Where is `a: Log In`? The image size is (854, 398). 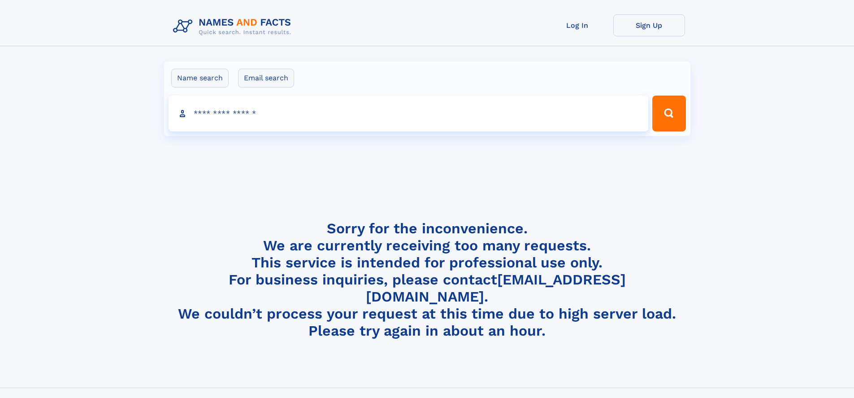 a: Log In is located at coordinates (578, 25).